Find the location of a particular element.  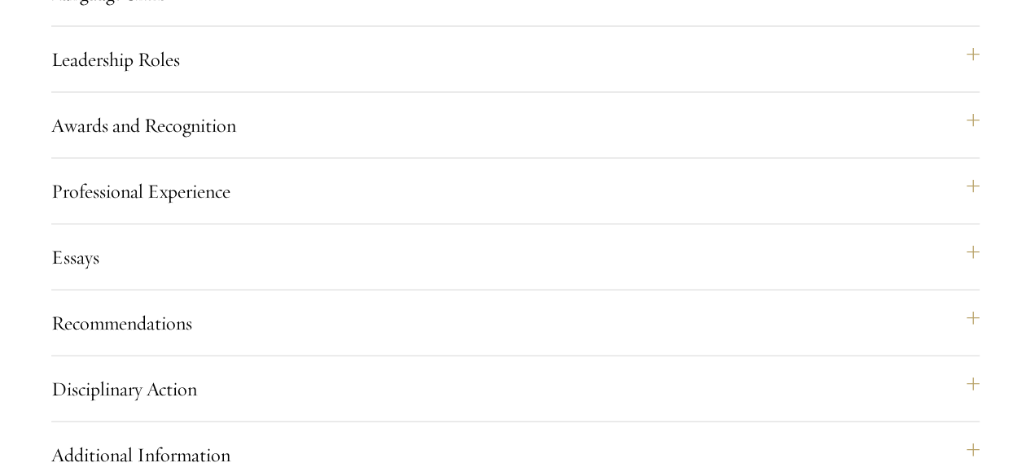

button: Disciplinary Action is located at coordinates (515, 389).